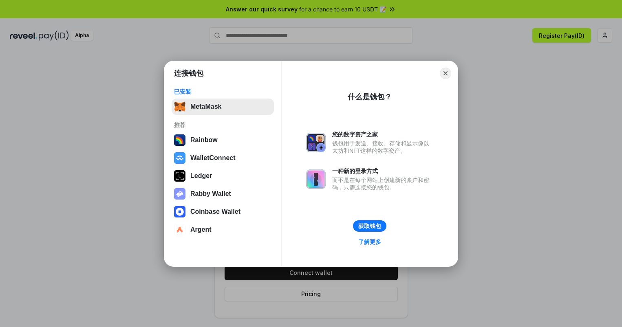 The image size is (622, 327). Describe the element at coordinates (370, 226) in the screenshot. I see `button: 获取钱包` at that location.